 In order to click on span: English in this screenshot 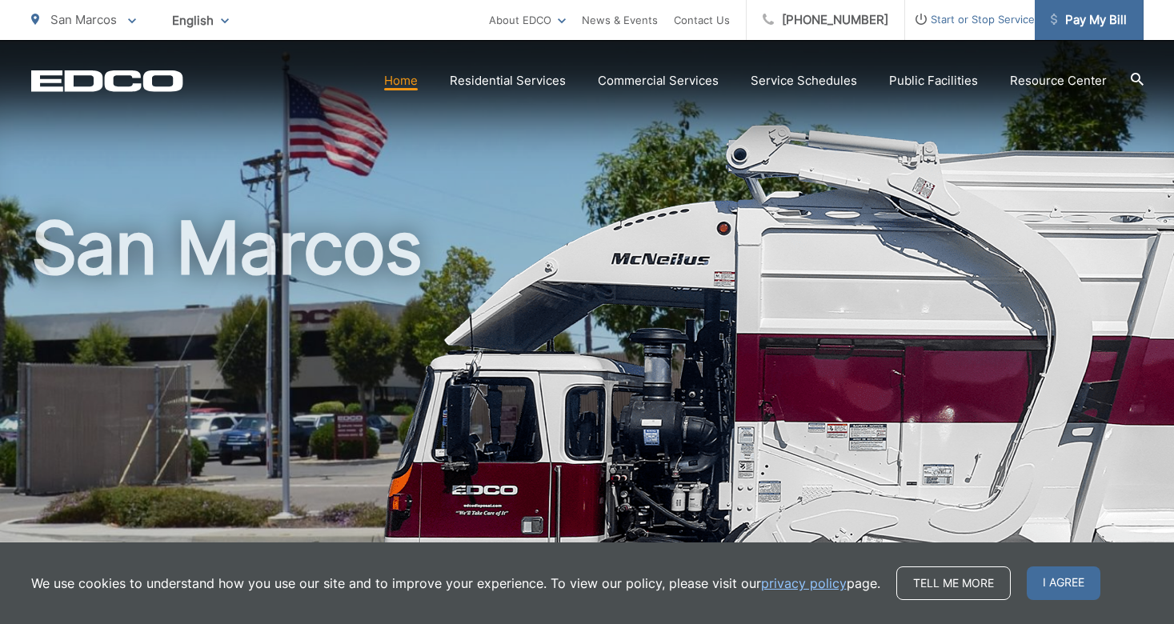, I will do `click(200, 20)`.